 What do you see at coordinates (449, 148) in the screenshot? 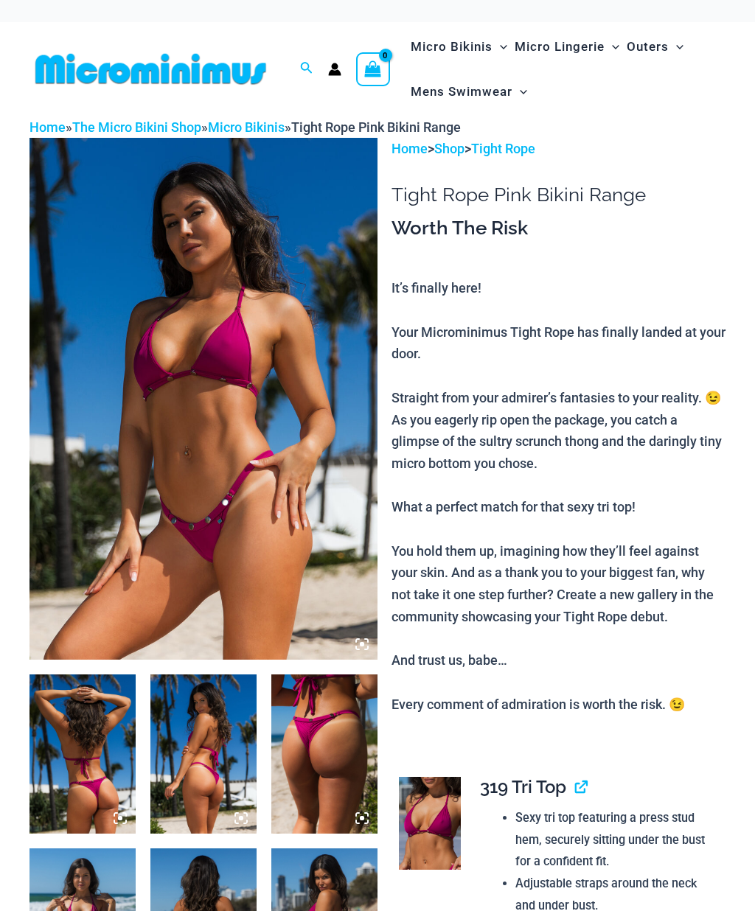
I see `a: Shop` at bounding box center [449, 148].